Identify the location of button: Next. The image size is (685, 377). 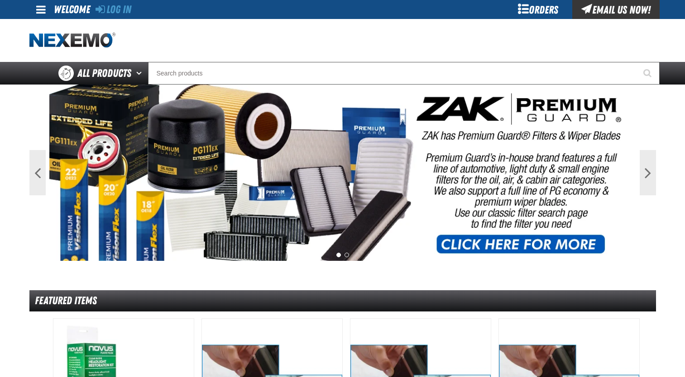
(648, 173).